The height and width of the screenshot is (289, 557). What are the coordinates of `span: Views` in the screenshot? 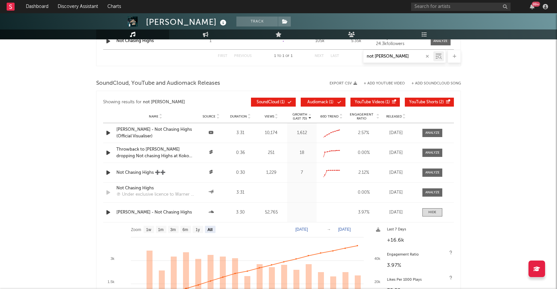 It's located at (269, 117).